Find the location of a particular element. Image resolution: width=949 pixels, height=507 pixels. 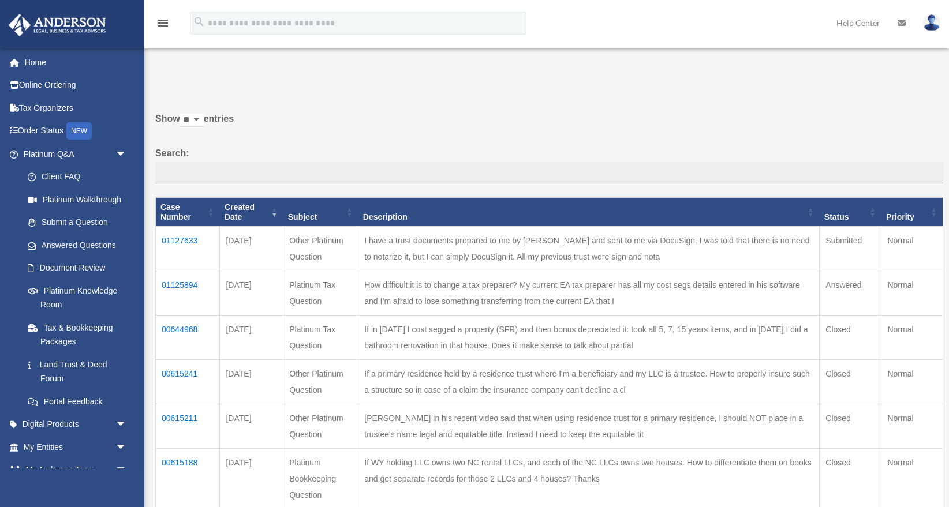

th: Created Date: activate to sort column ascending is located at coordinates (252, 212).